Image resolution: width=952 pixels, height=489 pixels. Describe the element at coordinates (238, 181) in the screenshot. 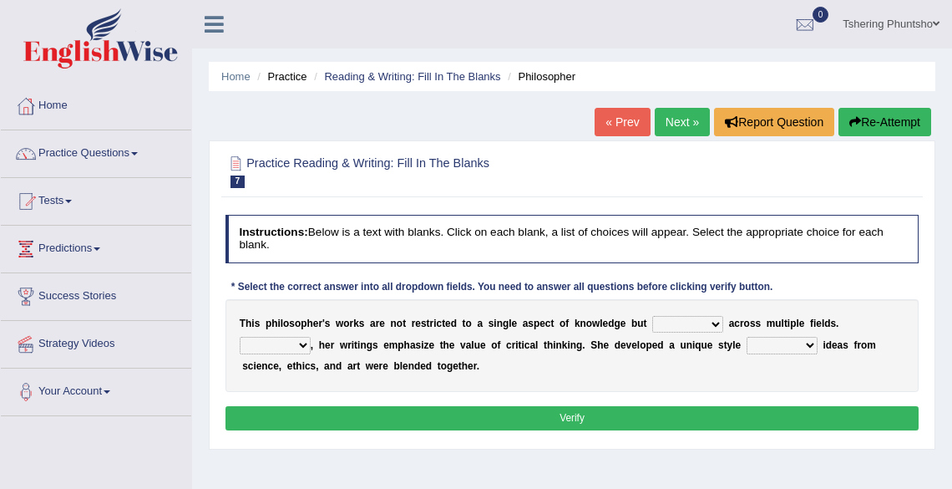

I see `span: 7` at that location.